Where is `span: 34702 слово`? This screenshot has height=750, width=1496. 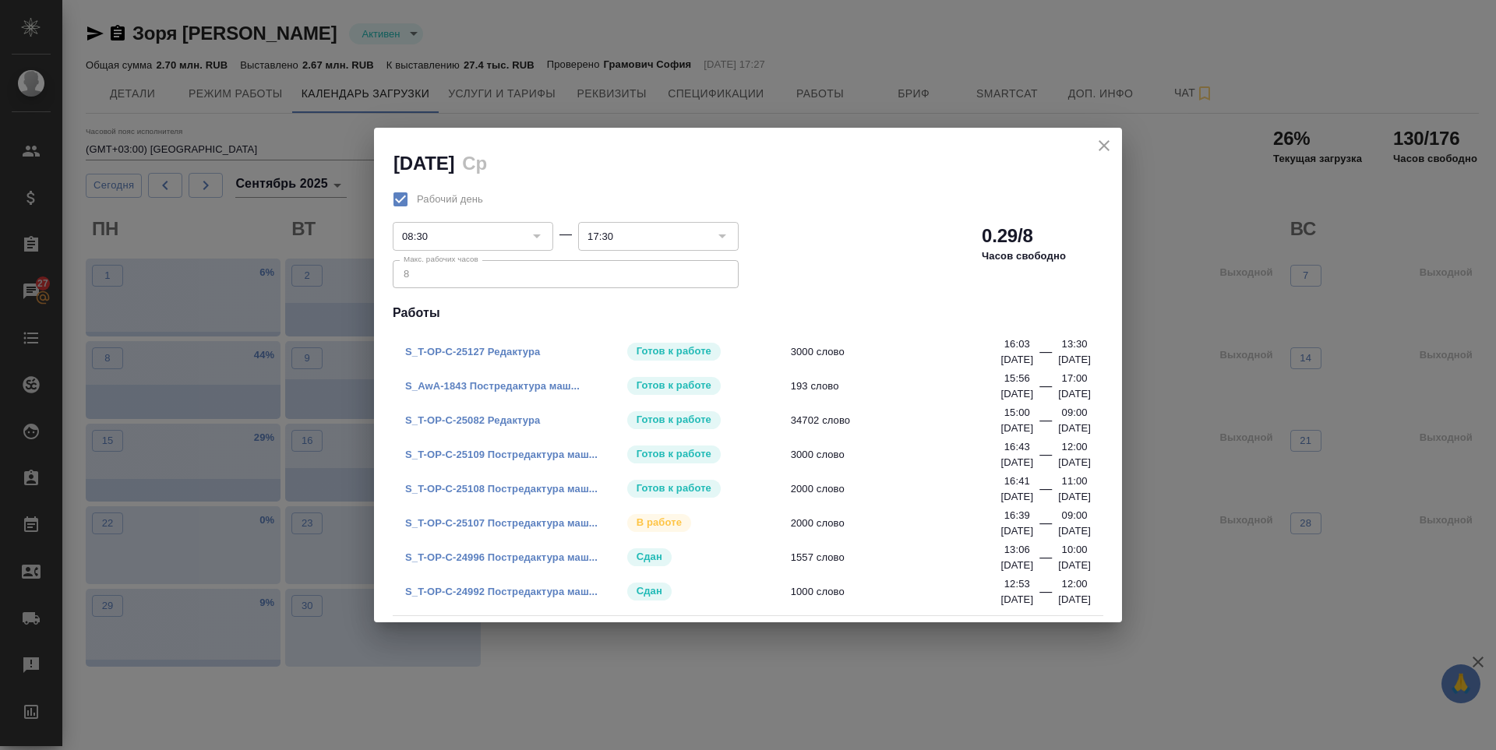
span: 34702 слово is located at coordinates (900, 421).